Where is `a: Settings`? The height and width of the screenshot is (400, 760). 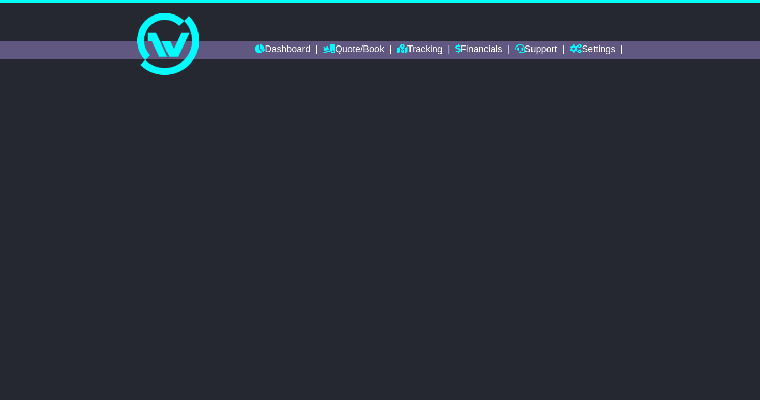
a: Settings is located at coordinates (593, 50).